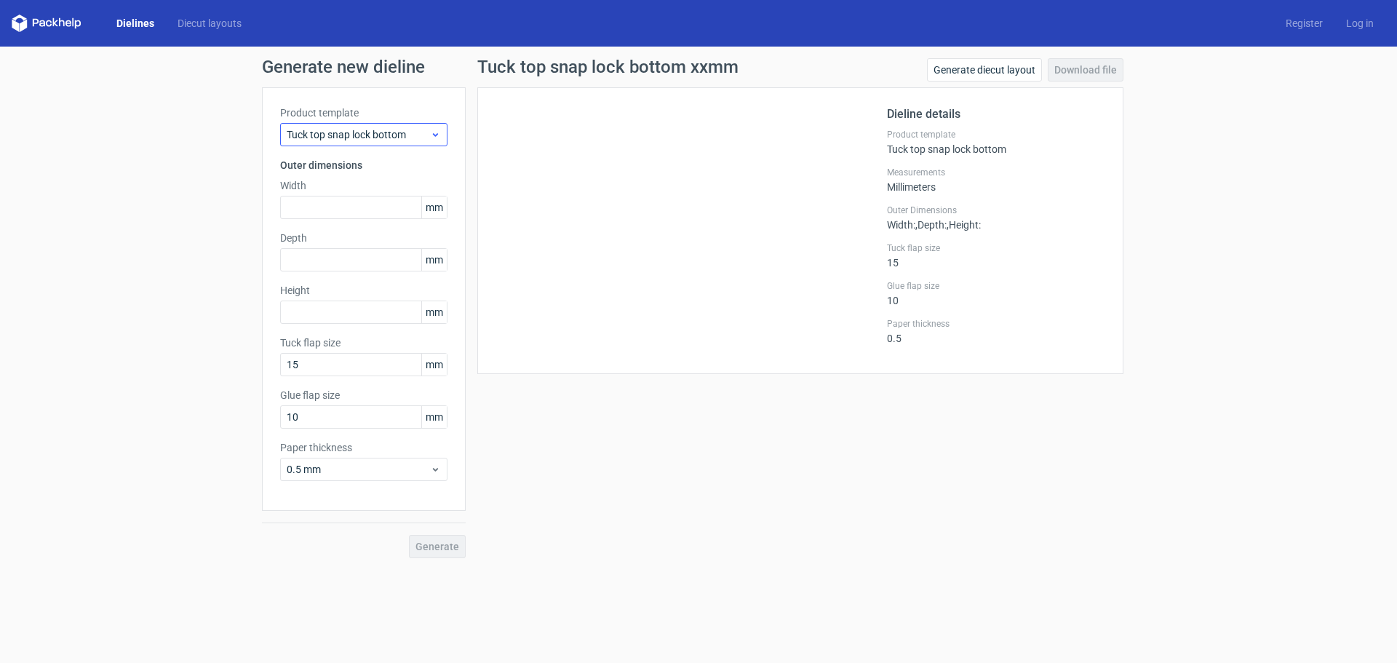 This screenshot has width=1397, height=663. What do you see at coordinates (996, 255) in the screenshot?
I see `div: 15` at bounding box center [996, 255].